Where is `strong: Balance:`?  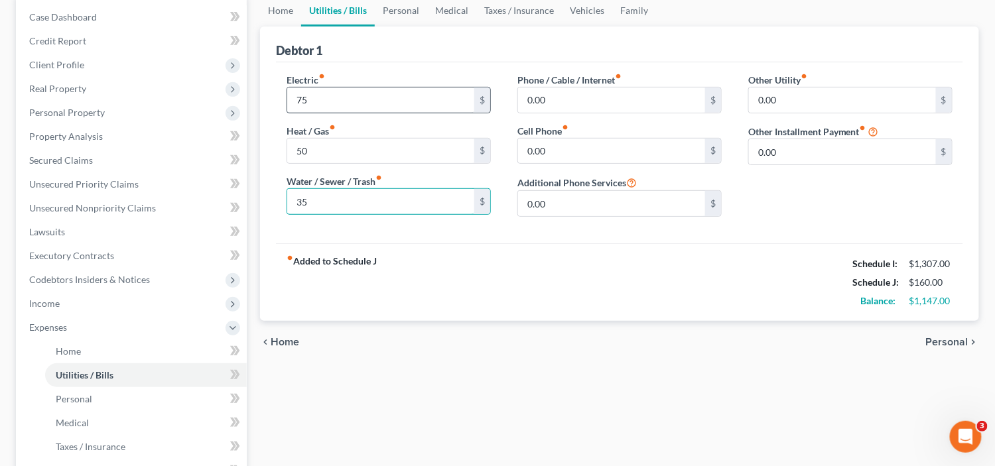
strong: Balance: is located at coordinates (878, 301).